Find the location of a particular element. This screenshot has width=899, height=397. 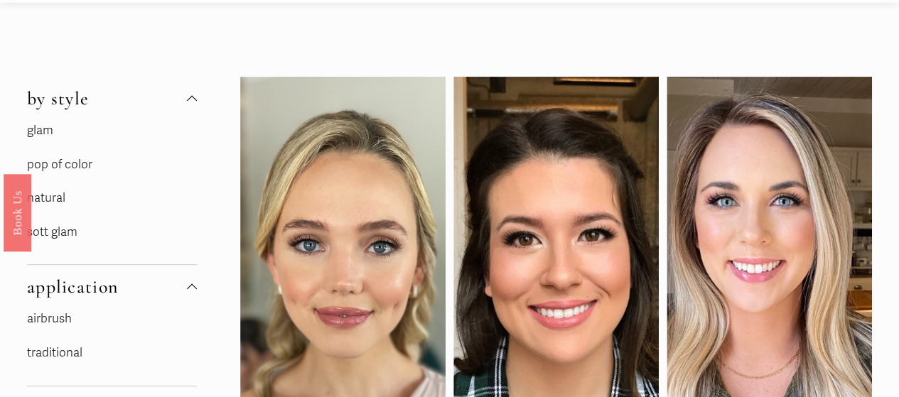

span: by style is located at coordinates (107, 98).